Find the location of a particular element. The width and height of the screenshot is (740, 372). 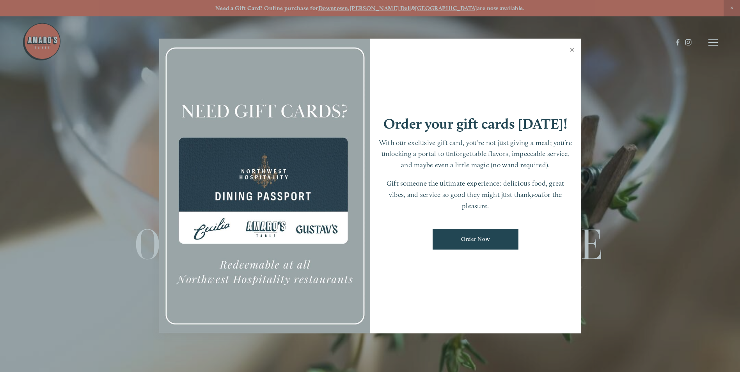

p: With our exclusive gift card, you’re not just giving a meal; you’re unlocking a portal to unforge... is located at coordinates (476, 154).